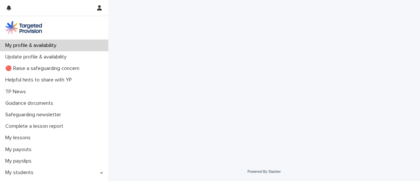 Image resolution: width=420 pixels, height=181 pixels. I want to click on p: Complete a lesson report, so click(35, 126).